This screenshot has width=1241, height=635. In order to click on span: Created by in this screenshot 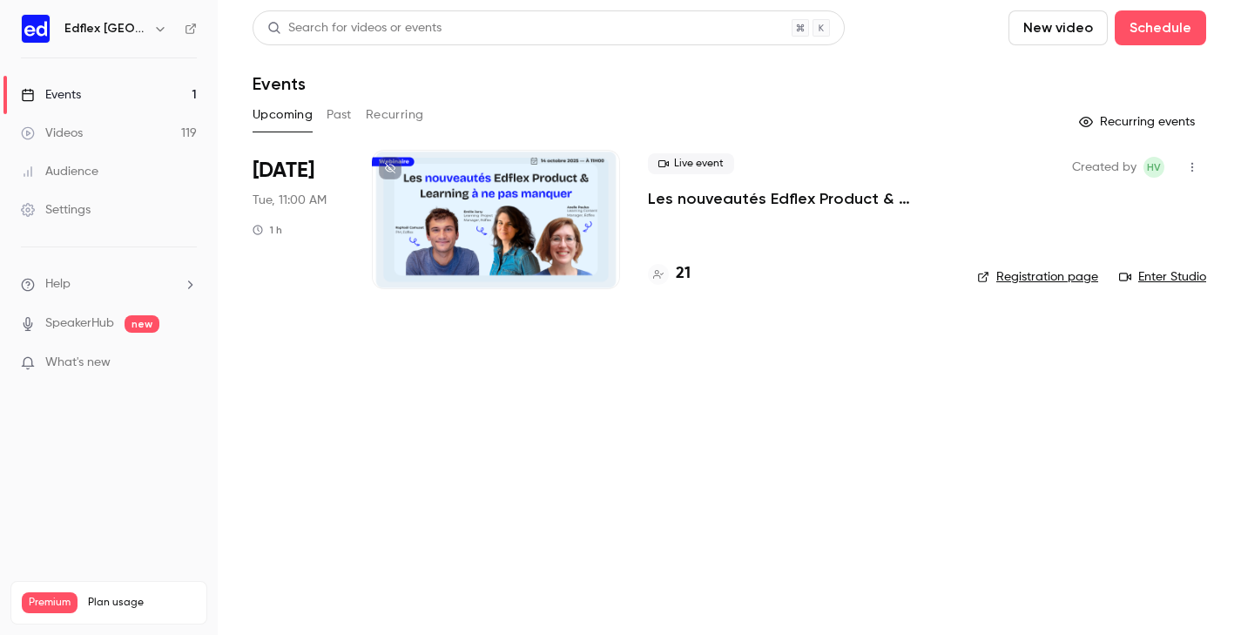, I will do `click(1104, 167)`.